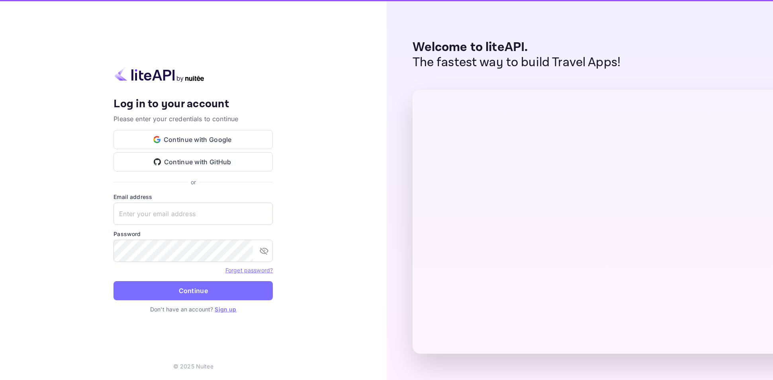 This screenshot has width=773, height=380. Describe the element at coordinates (517, 47) in the screenshot. I see `p: Welcome to liteAPI.` at that location.